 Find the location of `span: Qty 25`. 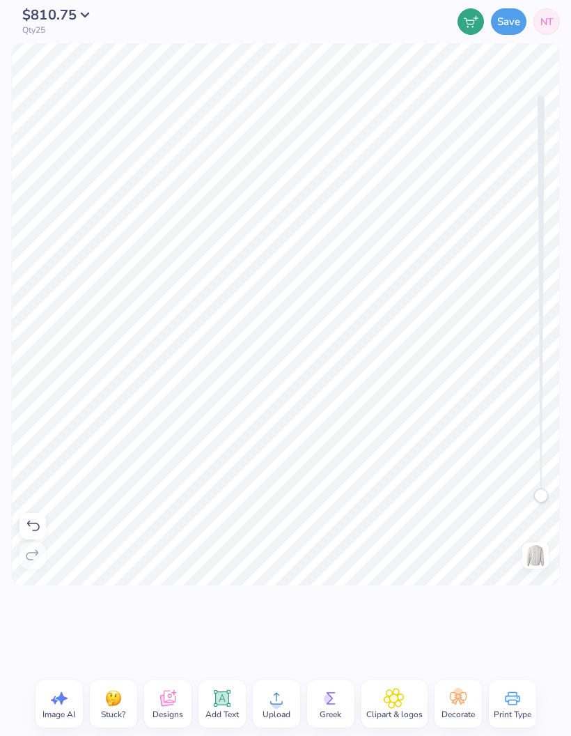

span: Qty 25 is located at coordinates (33, 30).